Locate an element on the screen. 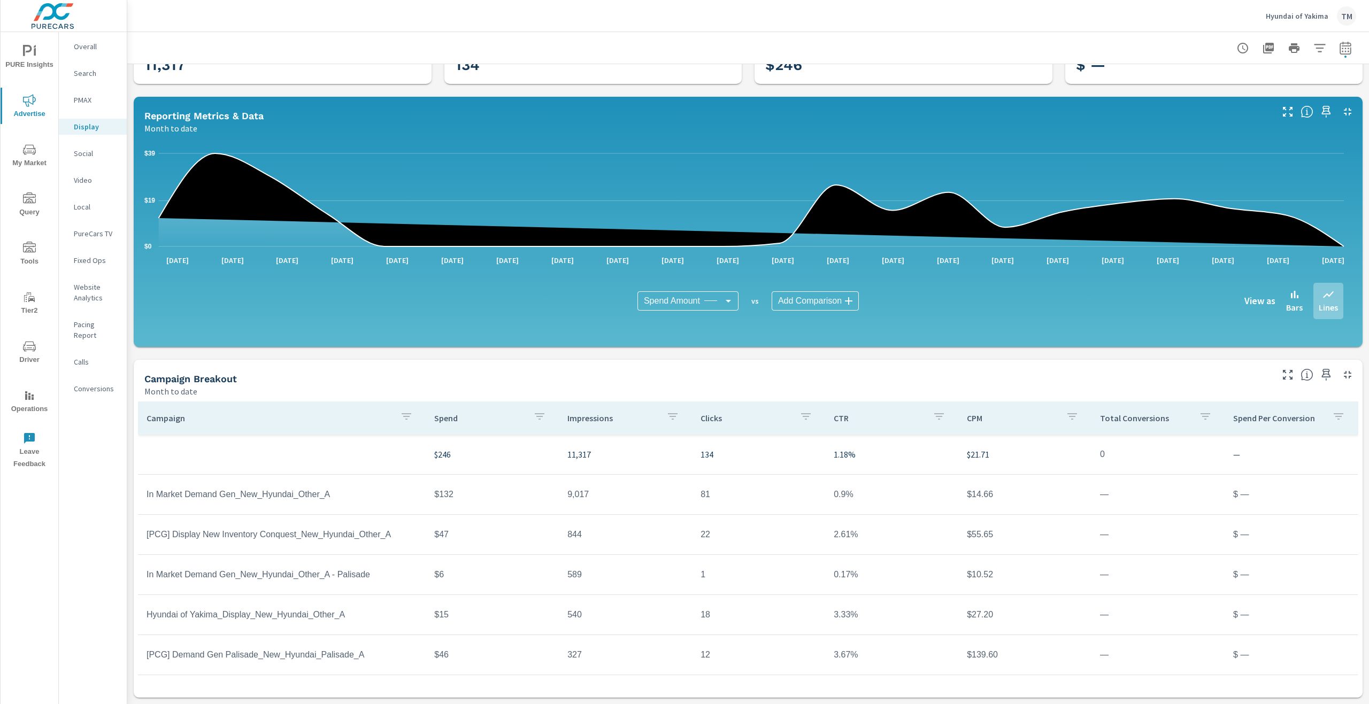  p: 1.18% is located at coordinates (891, 454).